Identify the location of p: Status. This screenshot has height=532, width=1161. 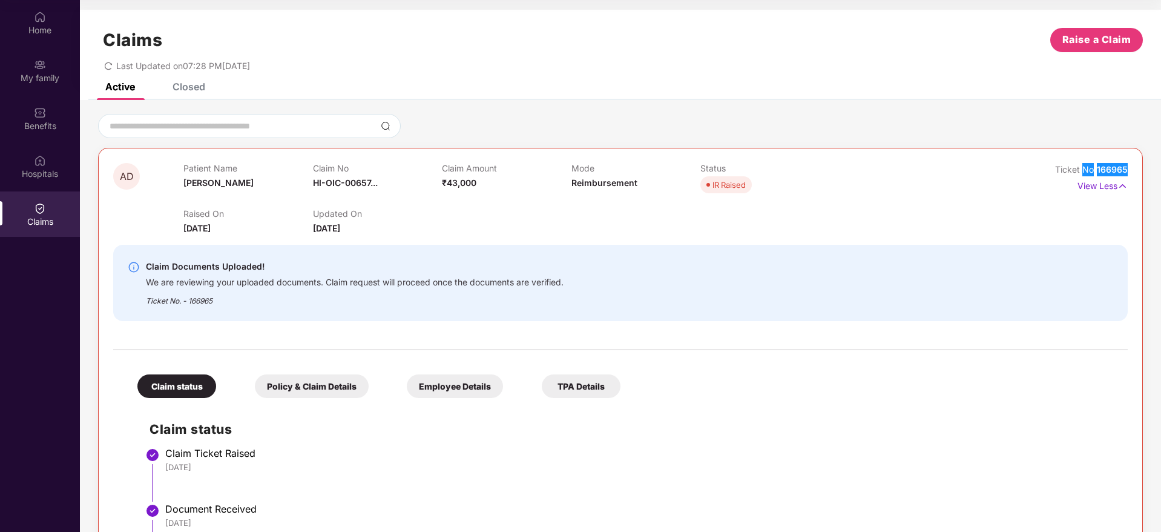
(765, 168).